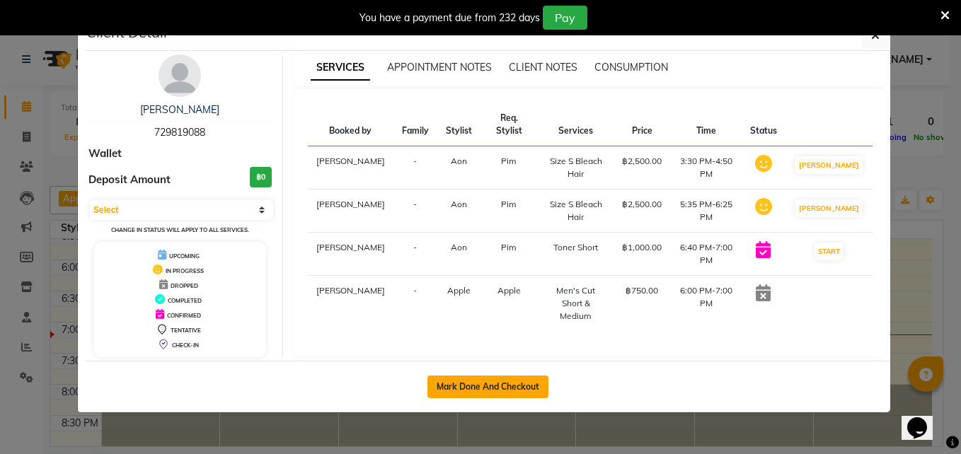  I want to click on div: ฿1,000.00, so click(642, 248).